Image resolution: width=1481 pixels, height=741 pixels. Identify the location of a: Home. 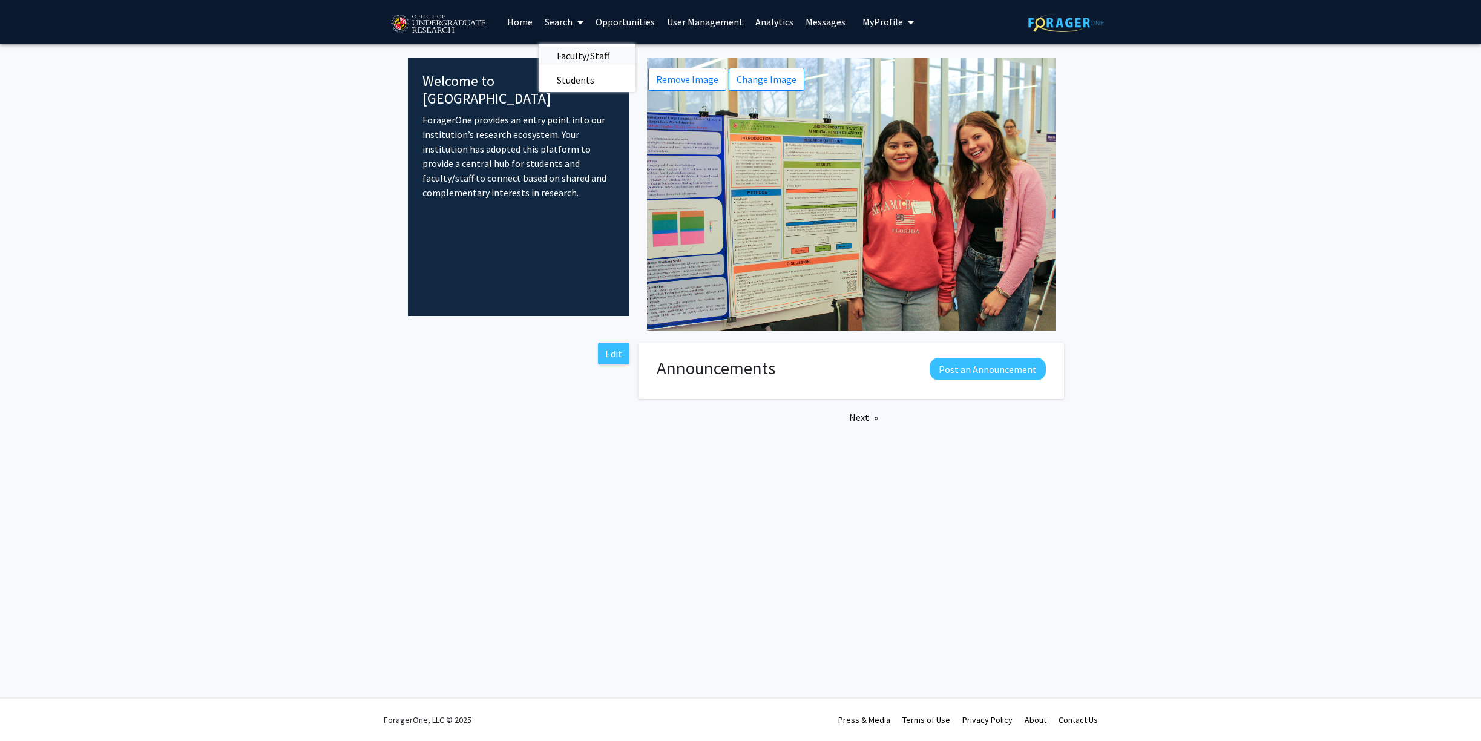
(520, 22).